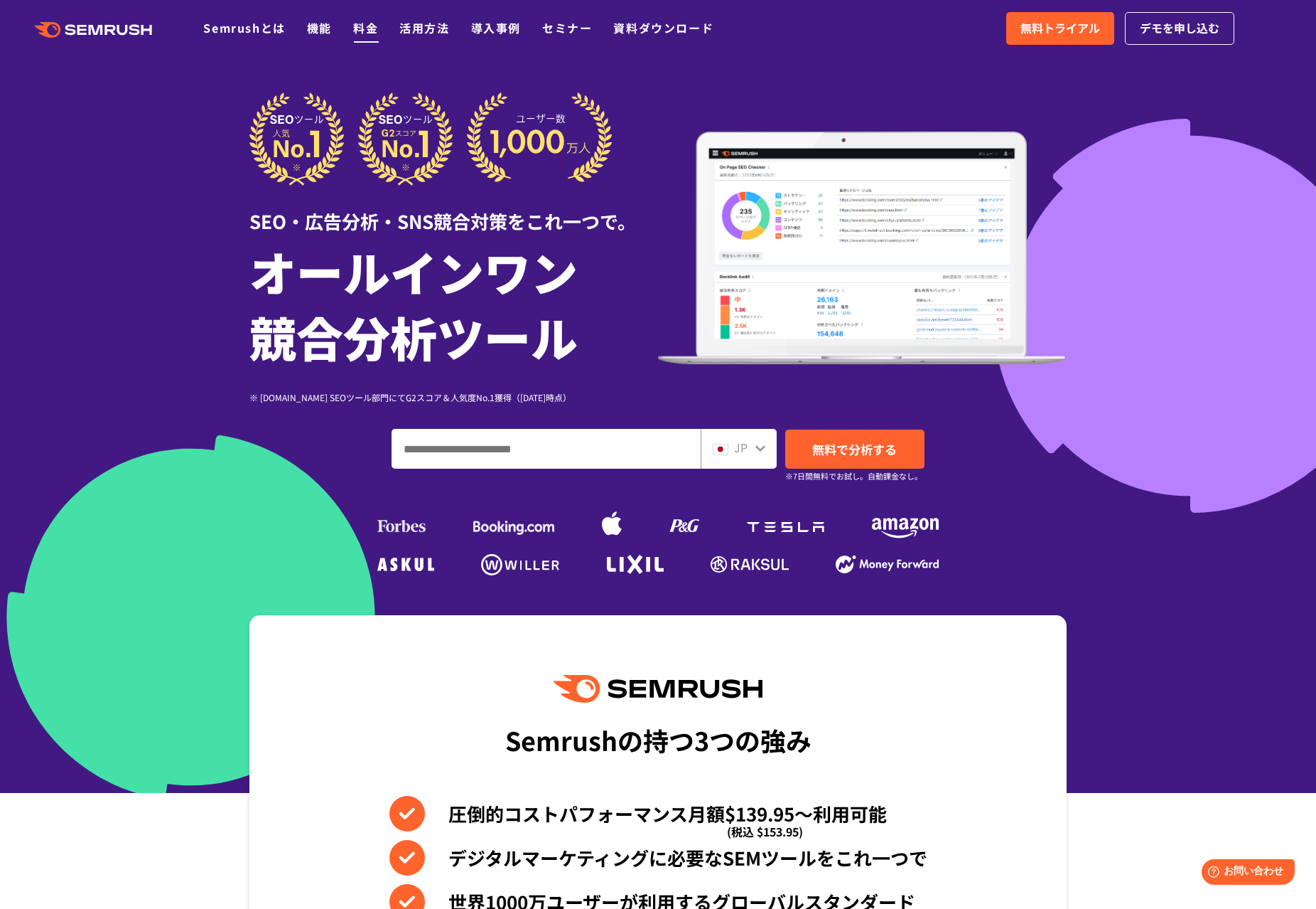 This screenshot has height=909, width=1316. Describe the element at coordinates (1060, 29) in the screenshot. I see `span: 無料トライアル` at that location.